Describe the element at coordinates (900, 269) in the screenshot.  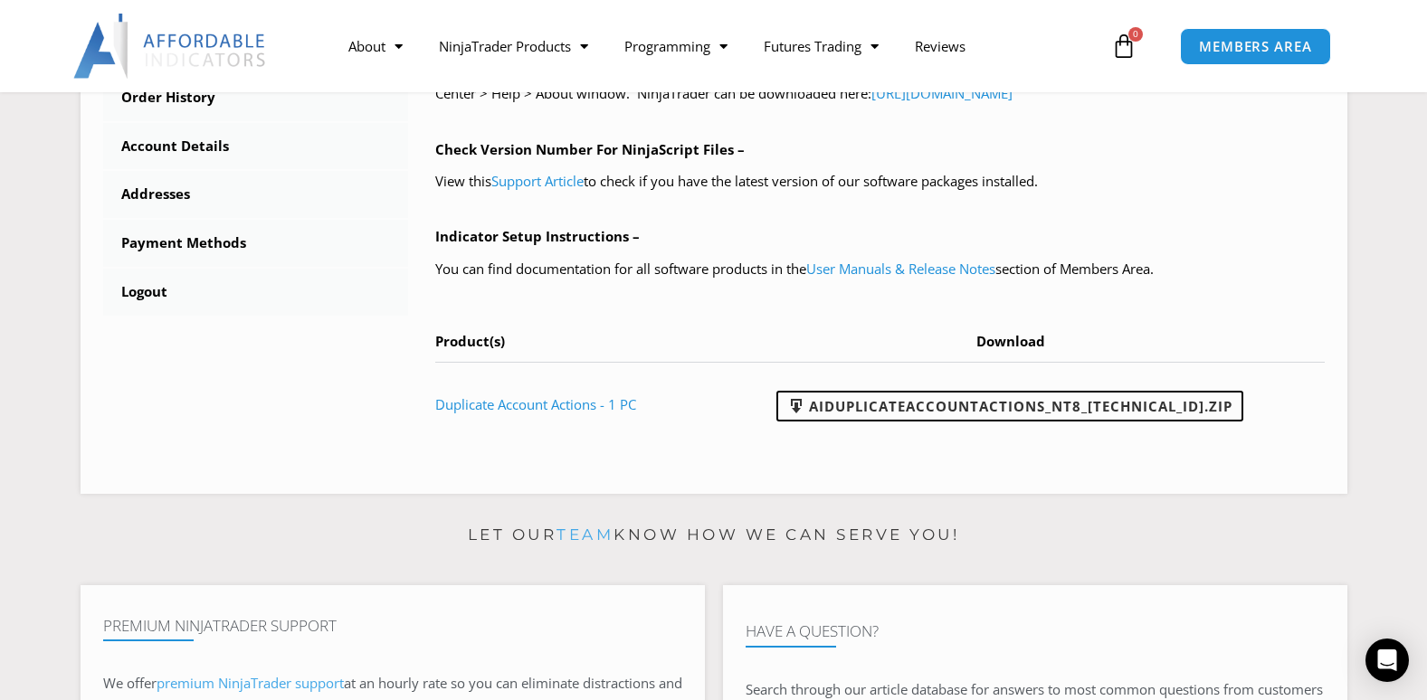
I see `a: User Manuals & Release Notes` at that location.